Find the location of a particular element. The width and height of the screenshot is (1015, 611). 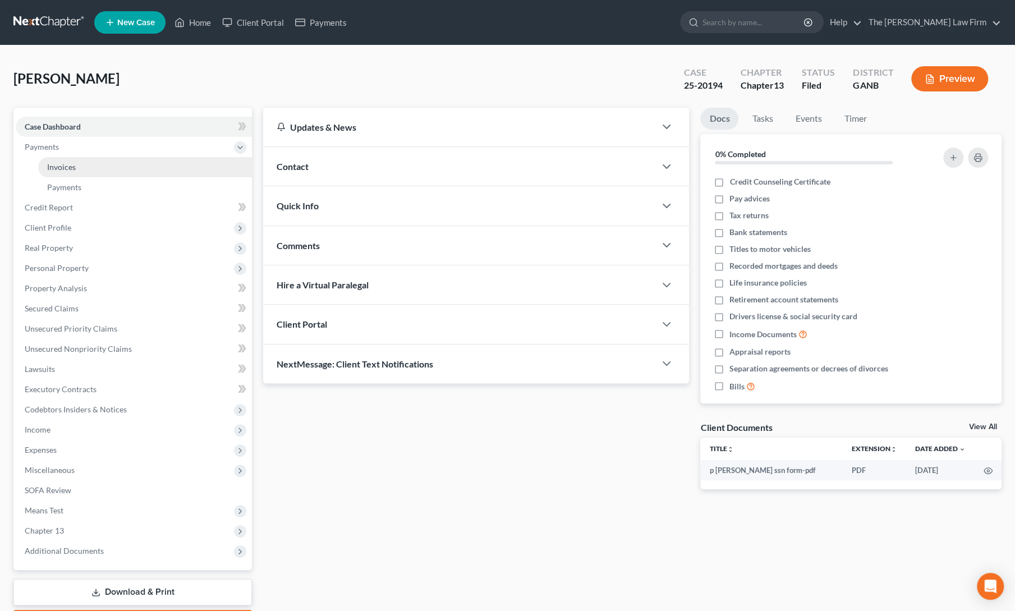

a: Date Added expand_more is located at coordinates (941, 448).